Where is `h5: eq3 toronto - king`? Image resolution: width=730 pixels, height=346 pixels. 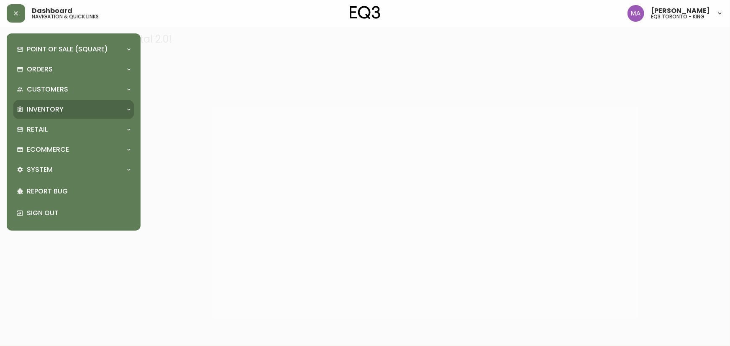
h5: eq3 toronto - king is located at coordinates (677, 17).